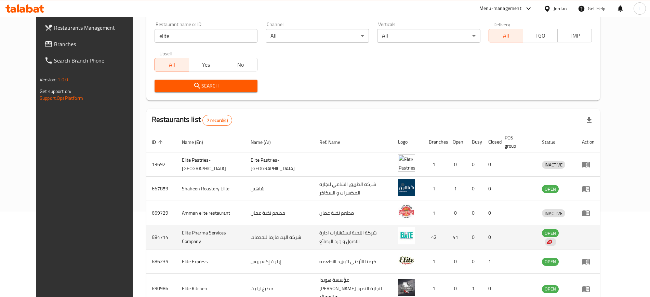 The height and width of the screenshot is (297, 650). Describe the element at coordinates (406, 187) in the screenshot. I see `img: Shaheen Roastery Elite` at that location.